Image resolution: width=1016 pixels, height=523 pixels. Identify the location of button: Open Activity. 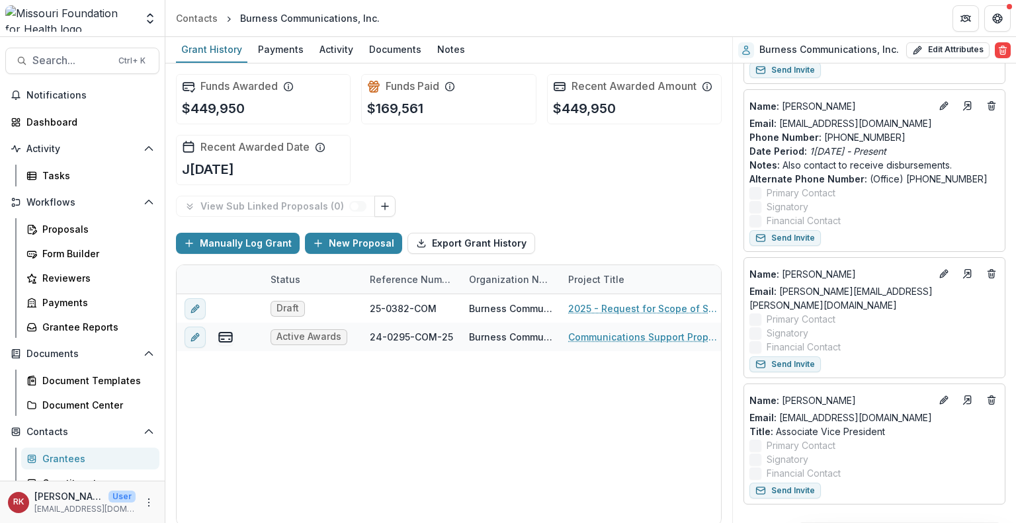
(82, 149).